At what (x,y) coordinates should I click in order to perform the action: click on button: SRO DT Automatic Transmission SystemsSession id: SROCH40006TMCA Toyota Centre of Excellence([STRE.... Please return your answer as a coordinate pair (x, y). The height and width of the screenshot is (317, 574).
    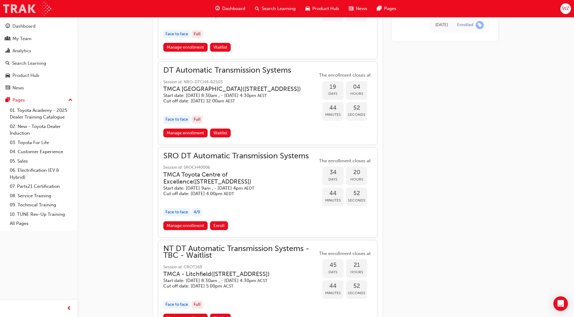
    Looking at the image, I should click on (268, 192).